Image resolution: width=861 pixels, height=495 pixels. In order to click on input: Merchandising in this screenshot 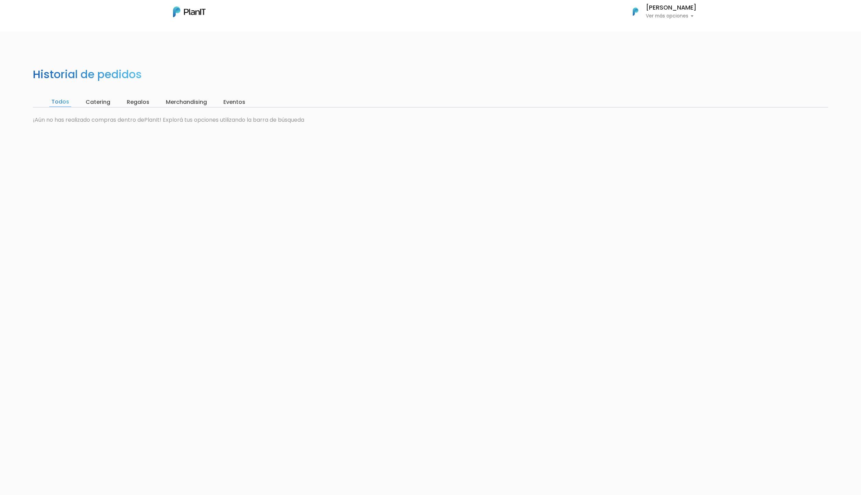, I will do `click(186, 102)`.